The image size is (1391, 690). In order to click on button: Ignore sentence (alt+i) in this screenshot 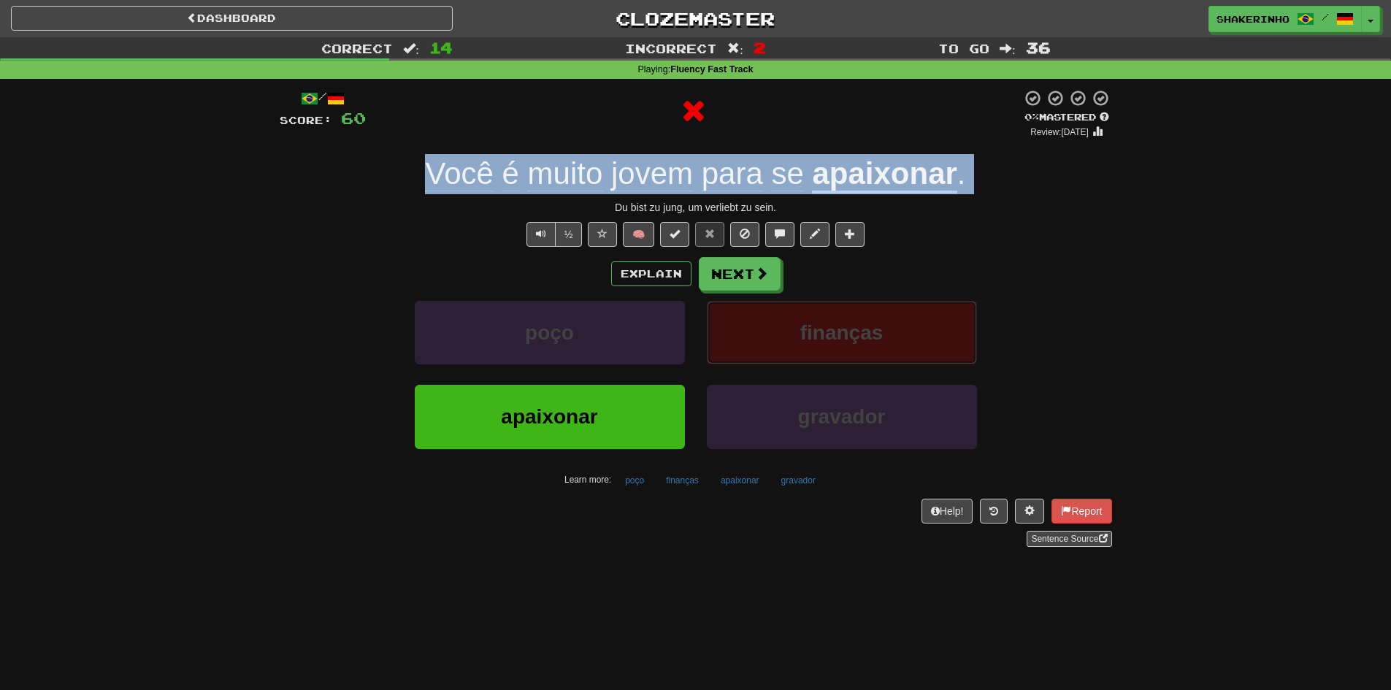, I will do `click(745, 234)`.